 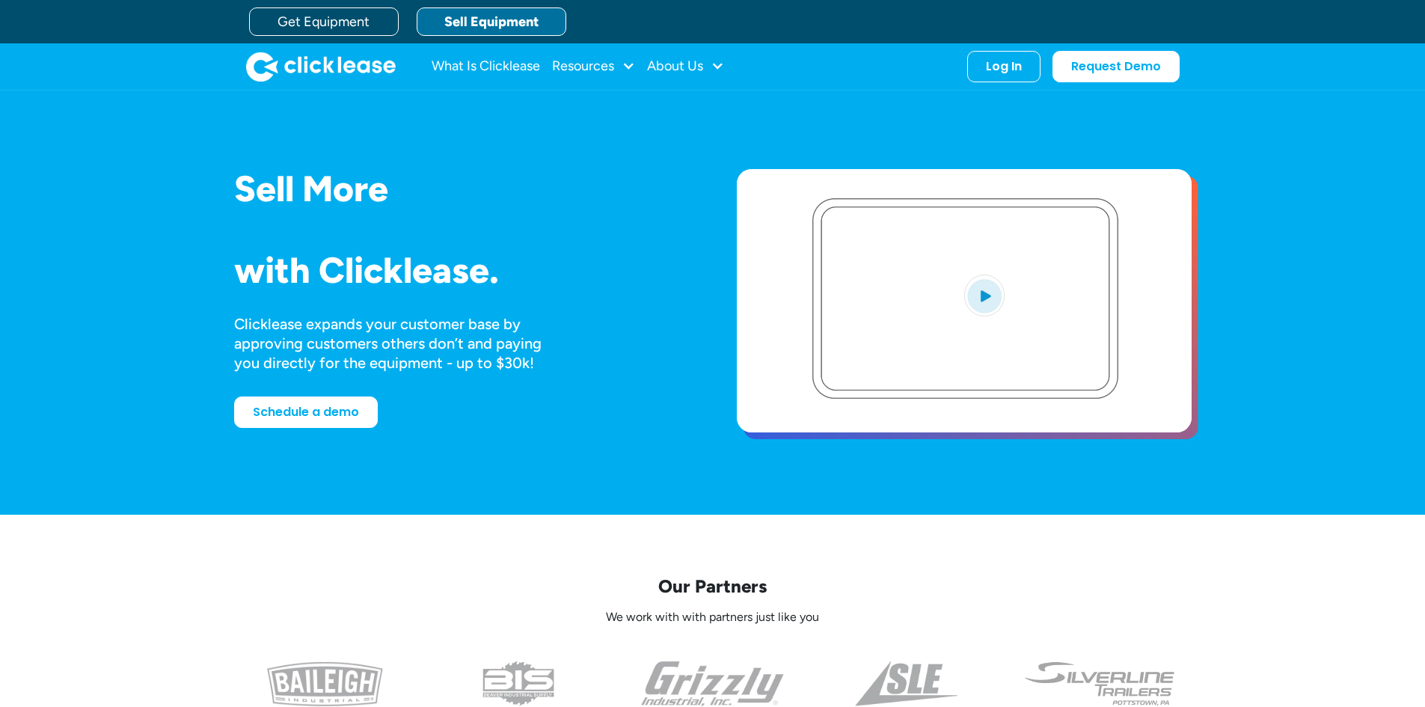 What do you see at coordinates (402, 343) in the screenshot?
I see `div: Clicklease expands your customer base by approving customers others don’t and paying you directly...` at bounding box center [402, 343].